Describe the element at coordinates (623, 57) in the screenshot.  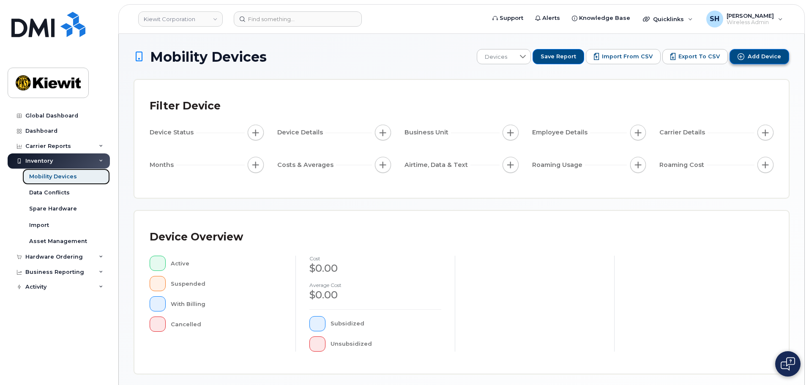
I see `a: Import from CSV` at that location.